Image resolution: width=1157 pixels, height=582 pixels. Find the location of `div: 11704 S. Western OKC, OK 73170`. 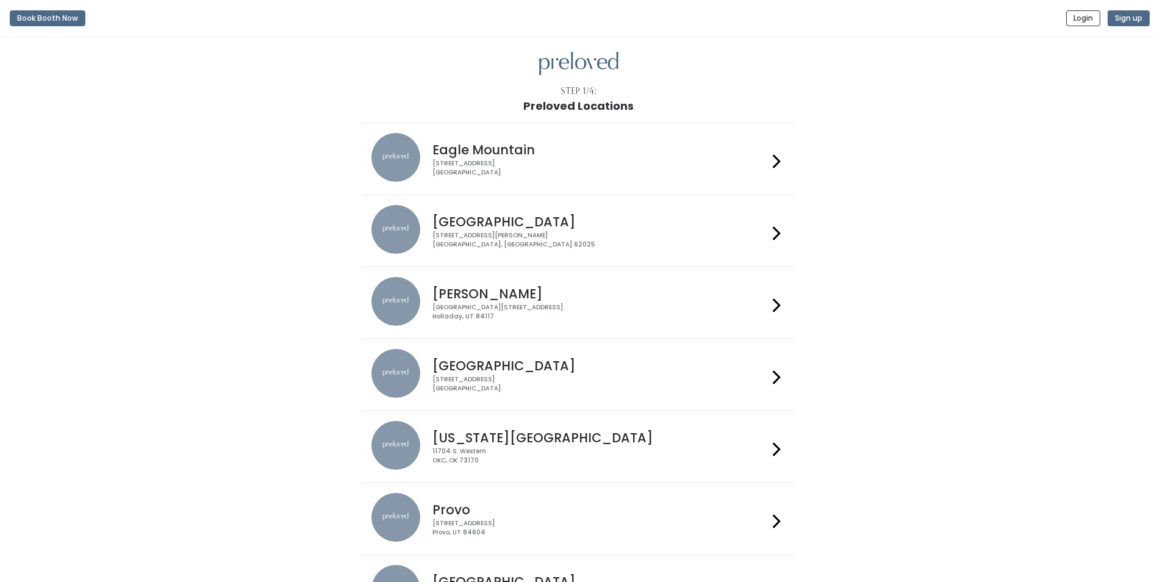

div: 11704 S. Western OKC, OK 73170 is located at coordinates (600, 456).